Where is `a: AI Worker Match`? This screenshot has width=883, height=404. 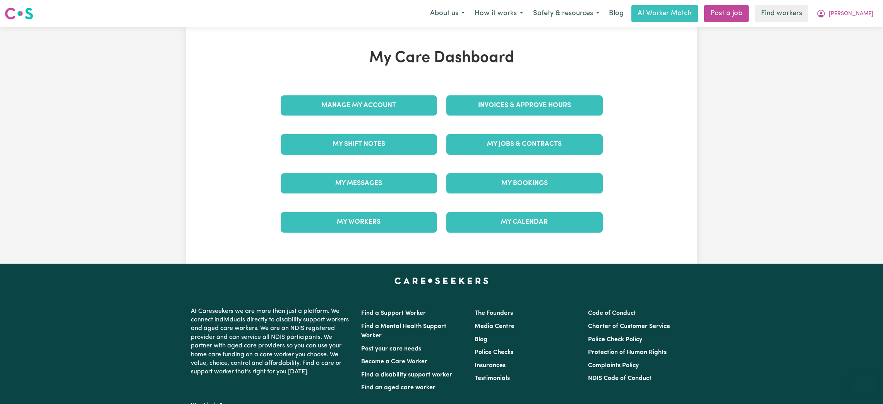 a: AI Worker Match is located at coordinates (665, 14).